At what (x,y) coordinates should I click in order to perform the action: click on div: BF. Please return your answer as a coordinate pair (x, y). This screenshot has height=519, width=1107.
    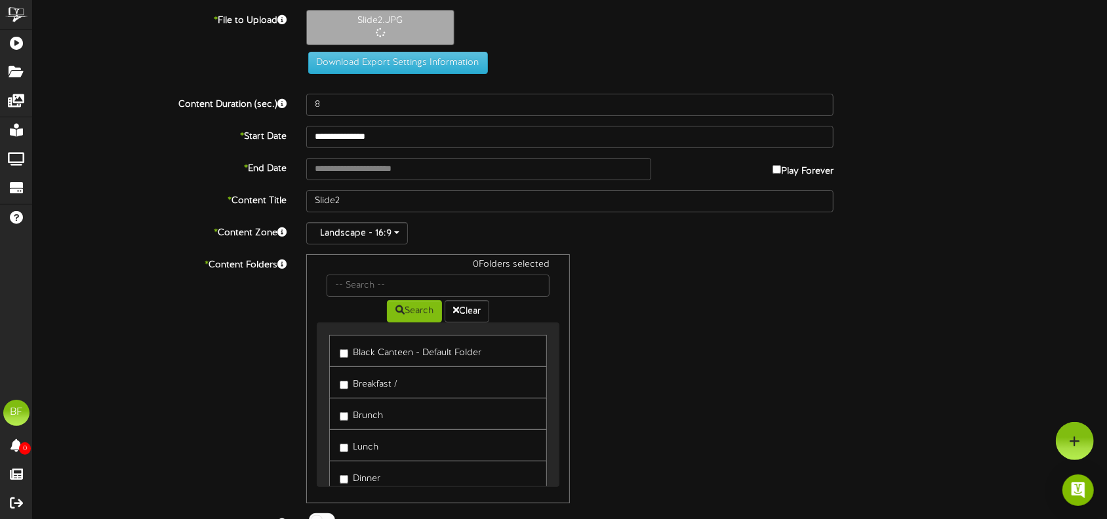
    Looking at the image, I should click on (16, 413).